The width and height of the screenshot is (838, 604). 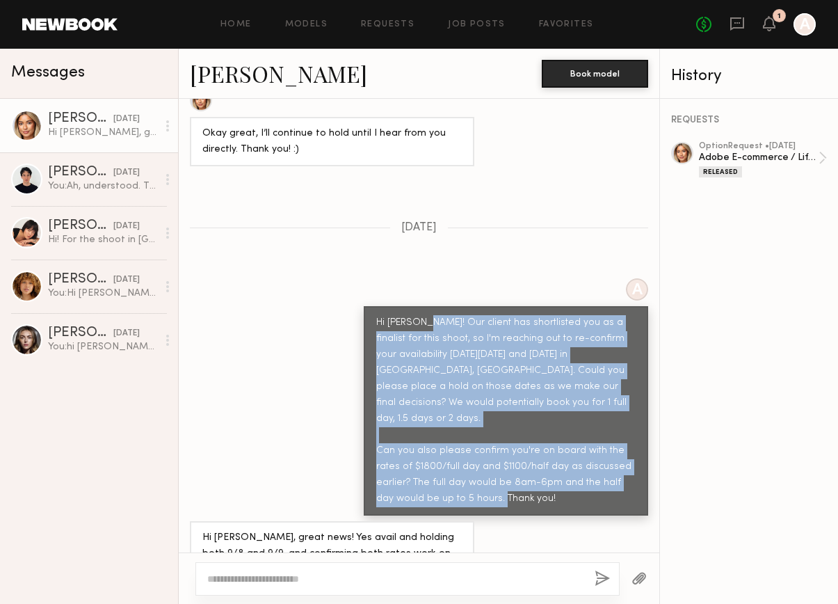 I want to click on div: History, so click(x=749, y=76).